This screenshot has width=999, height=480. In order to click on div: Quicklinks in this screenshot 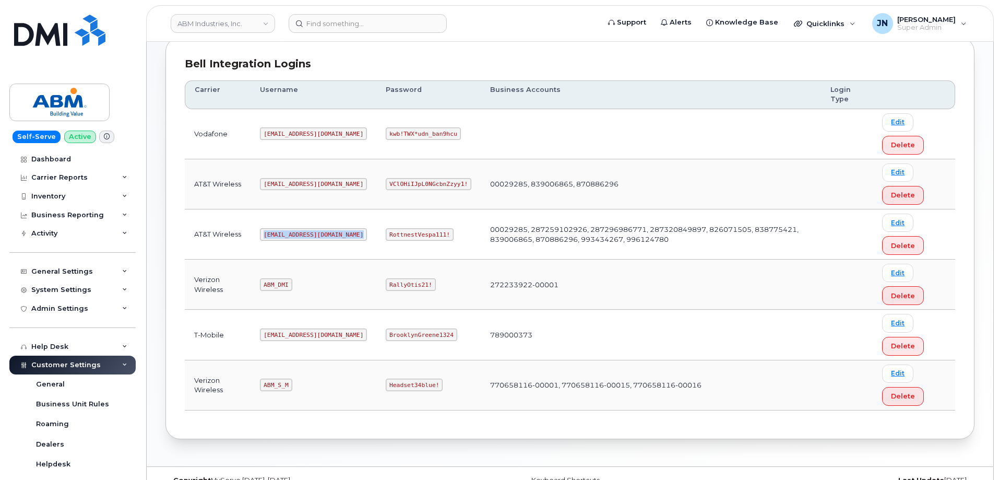, I will do `click(825, 23)`.